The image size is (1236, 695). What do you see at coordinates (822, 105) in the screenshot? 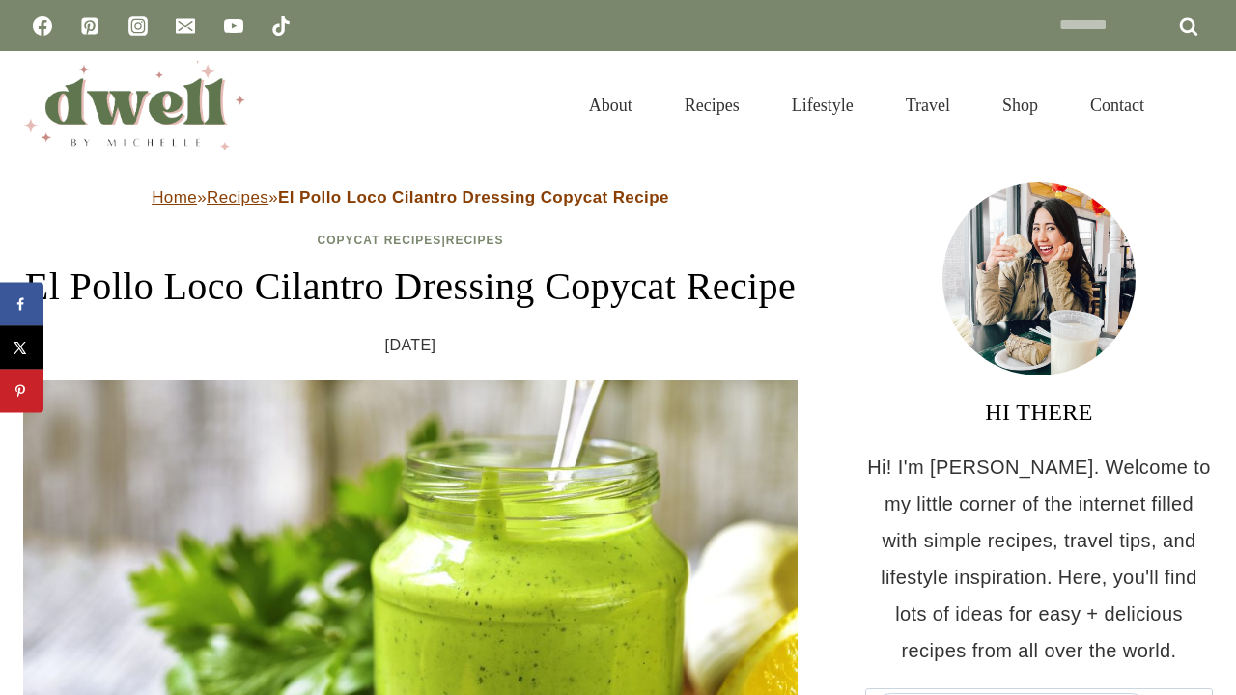
I see `a: Lifestyle` at bounding box center [822, 105].